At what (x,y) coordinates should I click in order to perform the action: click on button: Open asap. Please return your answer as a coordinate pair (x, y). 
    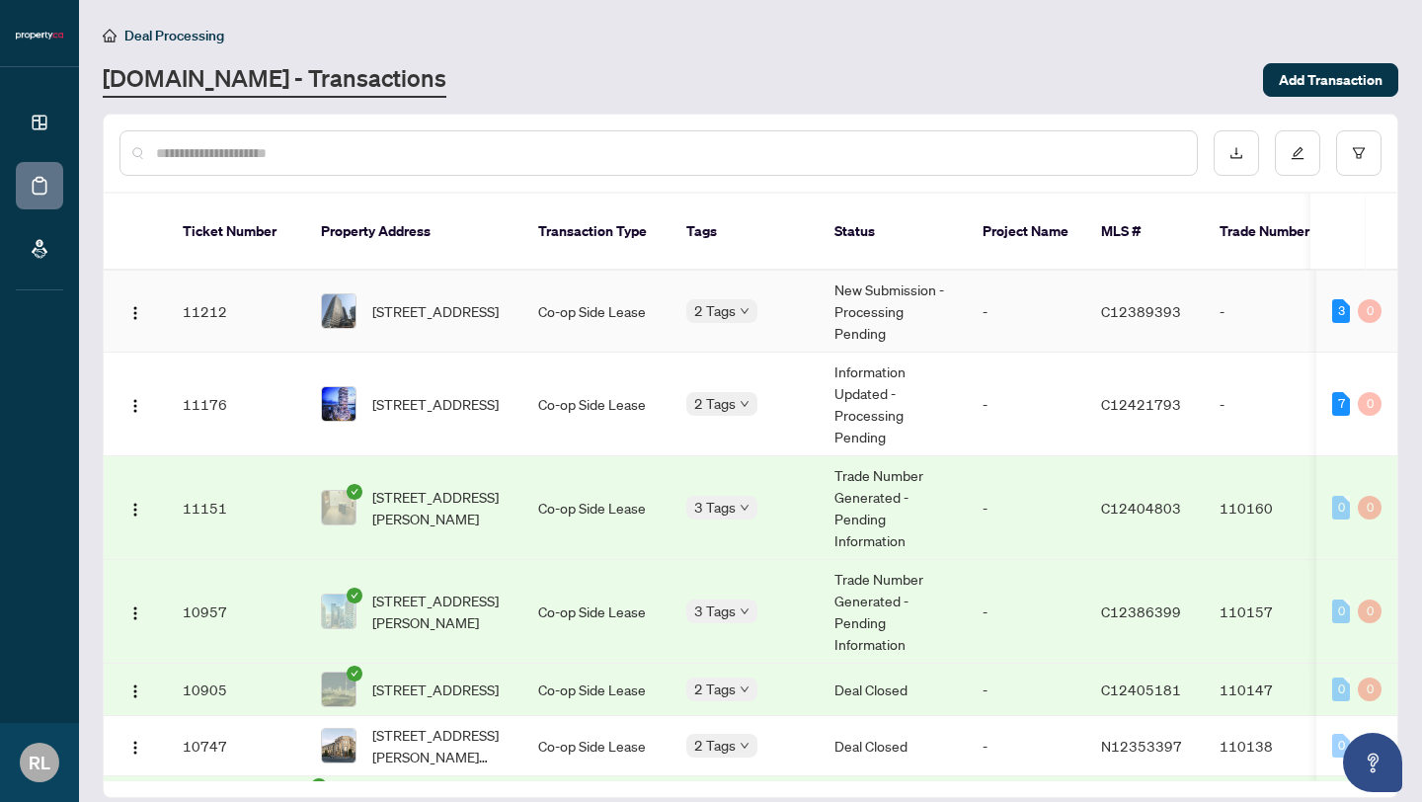
    Looking at the image, I should click on (1373, 762).